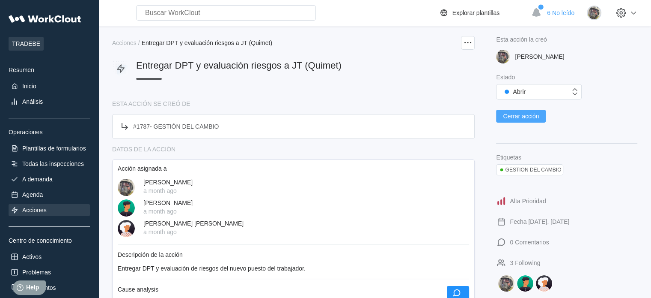 Image resolution: width=651 pixels, height=298 pixels. I want to click on img: CLARA MASTRIA, so click(525, 283).